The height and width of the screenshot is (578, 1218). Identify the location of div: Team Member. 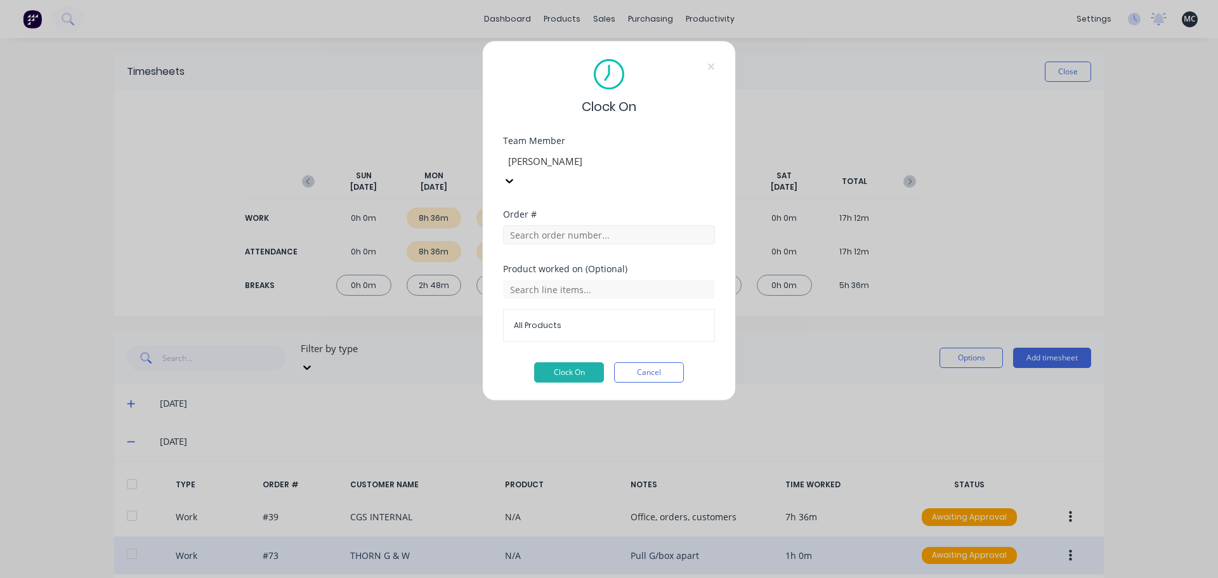
(609, 141).